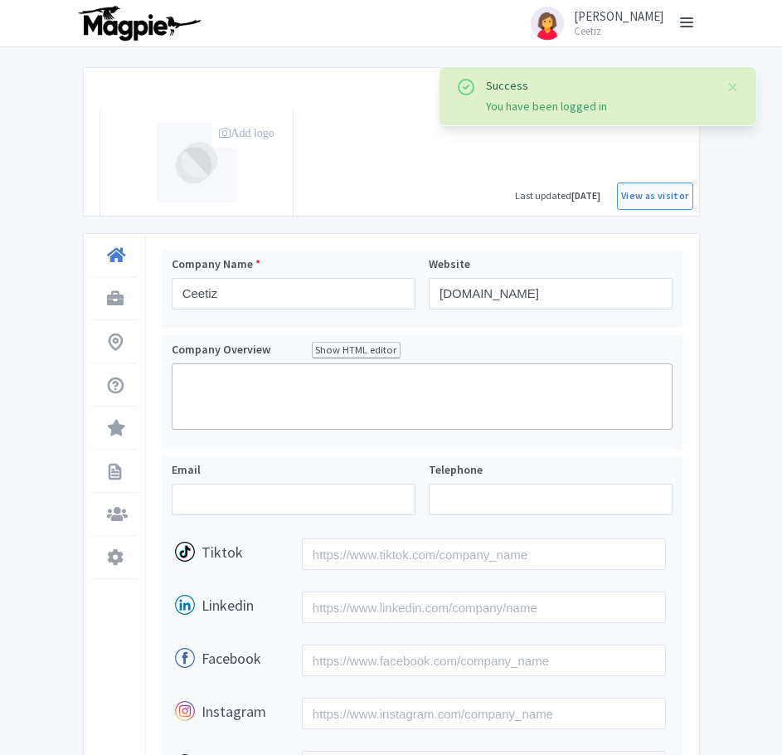 This screenshot has height=755, width=782. What do you see at coordinates (185, 658) in the screenshot?
I see `img: facebook-round-01-50ddc191f871d4ecdbe8252d2011563a.svg` at bounding box center [185, 658].